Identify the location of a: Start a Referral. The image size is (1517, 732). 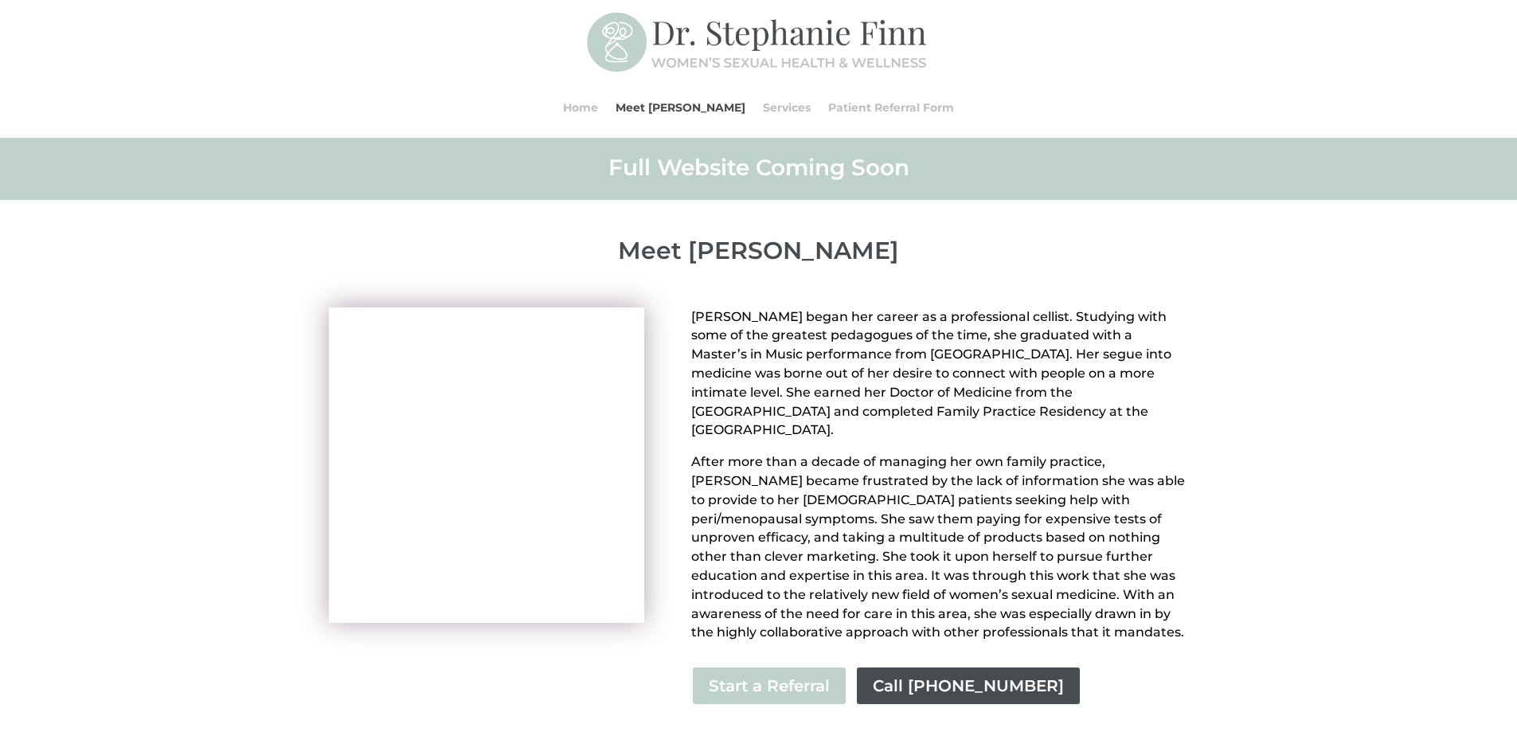
(769, 685).